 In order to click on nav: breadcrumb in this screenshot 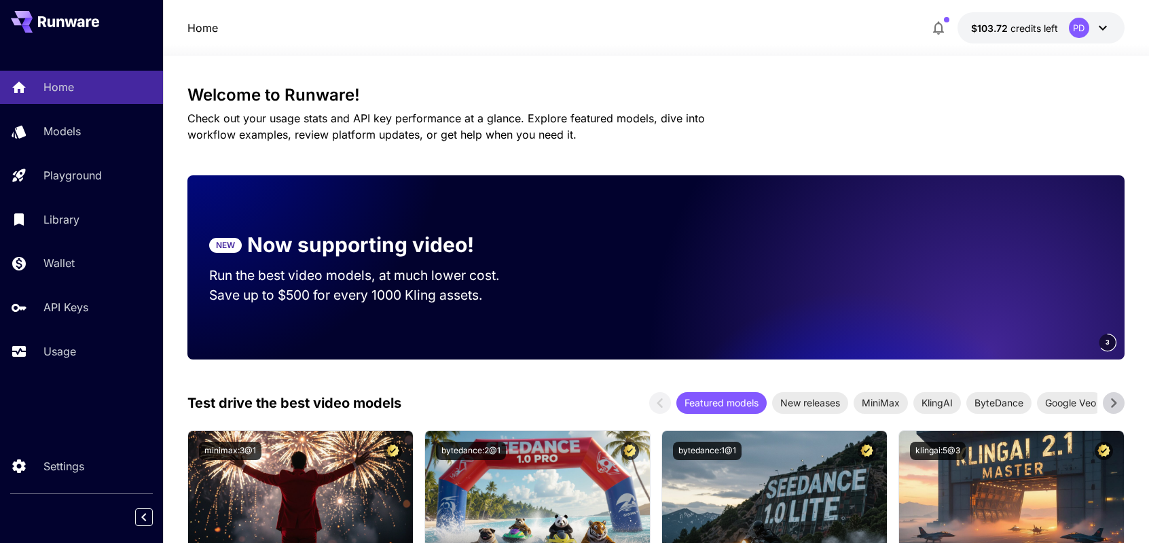, I will do `click(202, 28)`.